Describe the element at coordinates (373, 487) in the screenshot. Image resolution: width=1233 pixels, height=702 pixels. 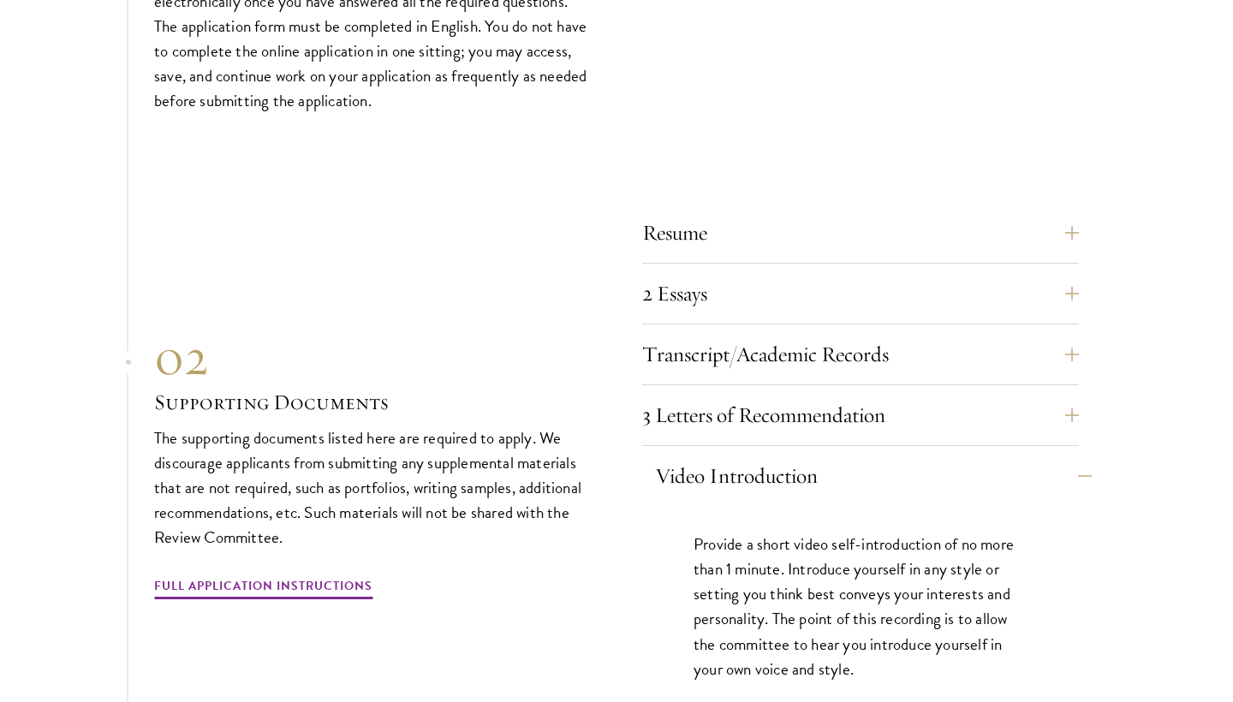
I see `p: The supporting documents listed here are required to apply. We discourage applicants from submitt...` at that location.